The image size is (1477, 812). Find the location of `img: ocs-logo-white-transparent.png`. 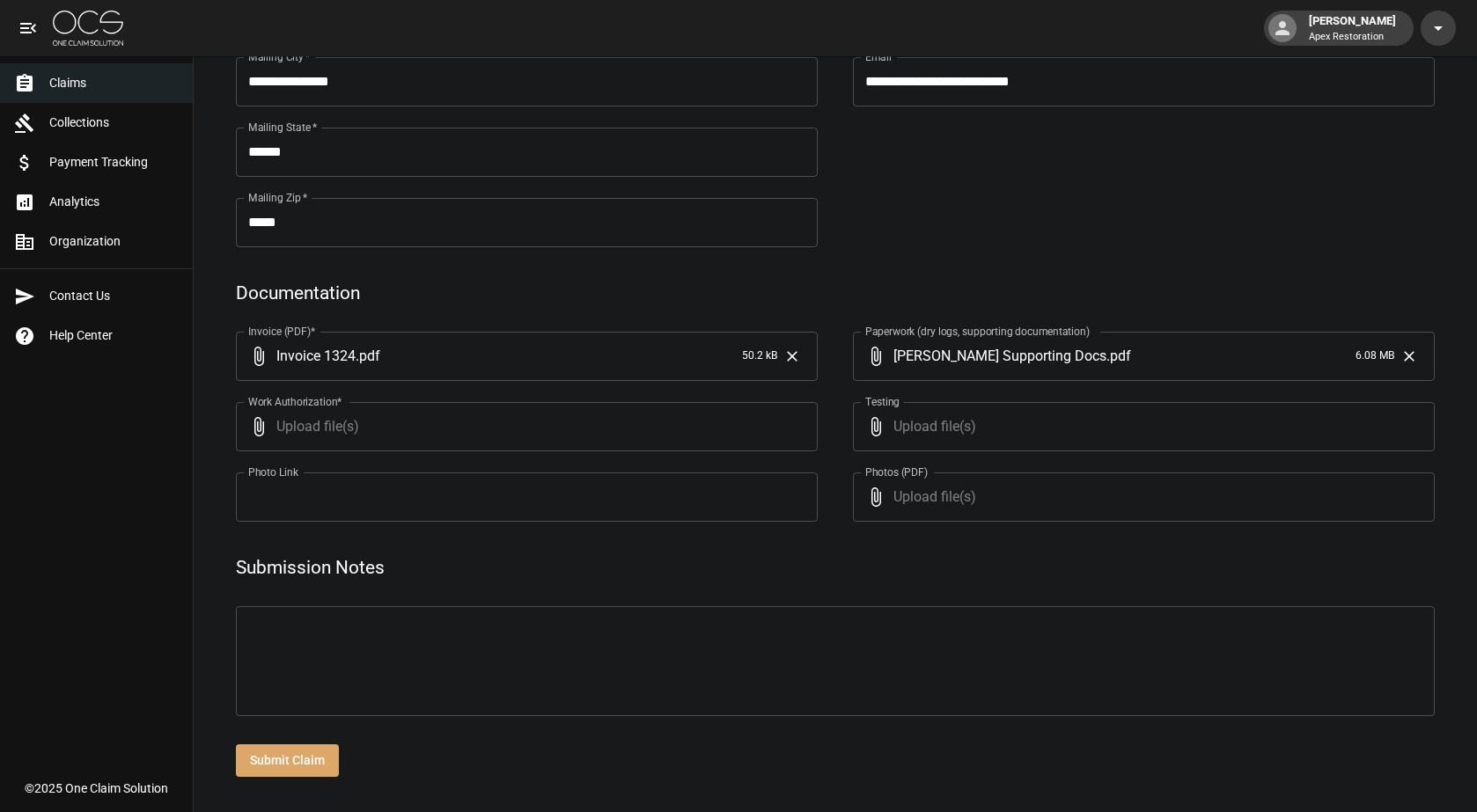

img: ocs-logo-white-transparent.png is located at coordinates (88, 28).